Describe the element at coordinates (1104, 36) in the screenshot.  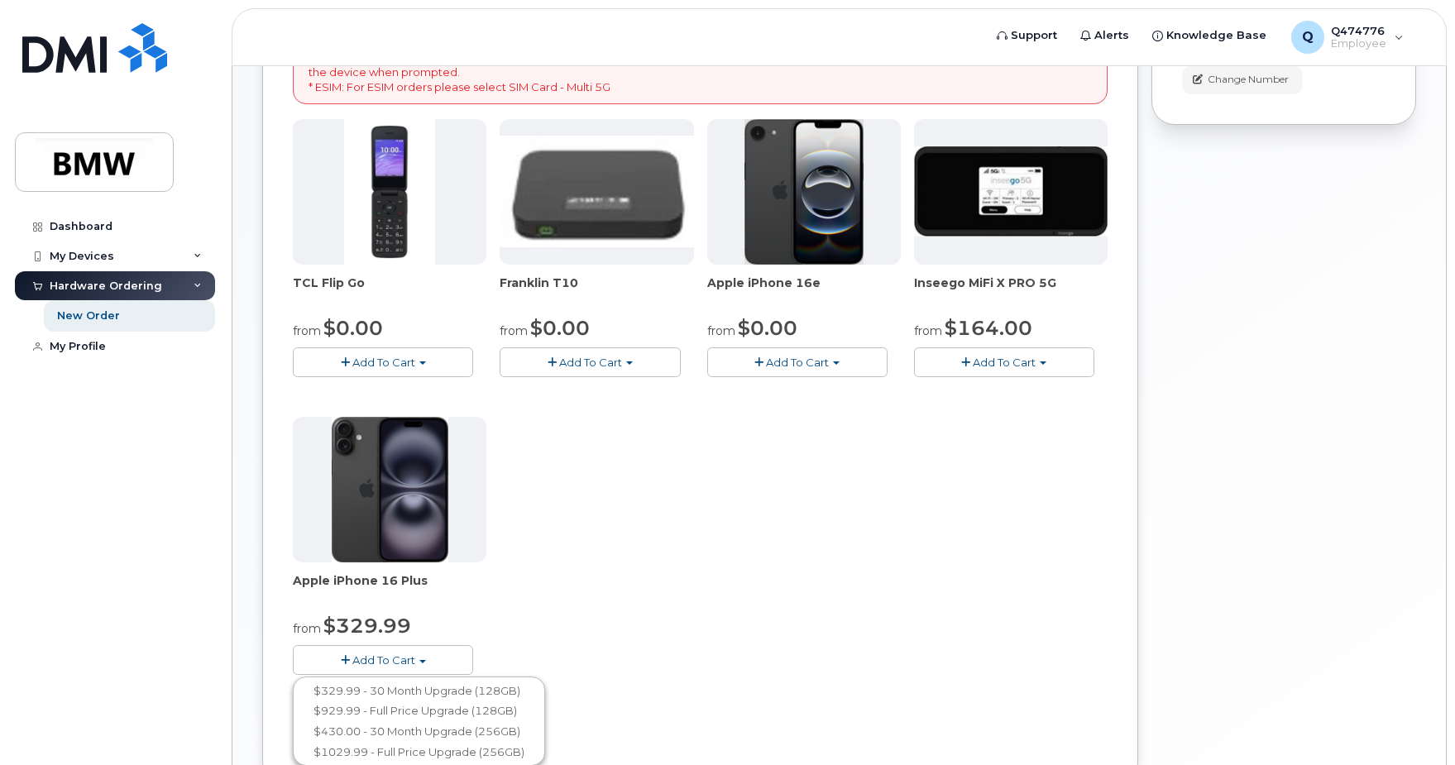
I see `a: Alerts` at that location.